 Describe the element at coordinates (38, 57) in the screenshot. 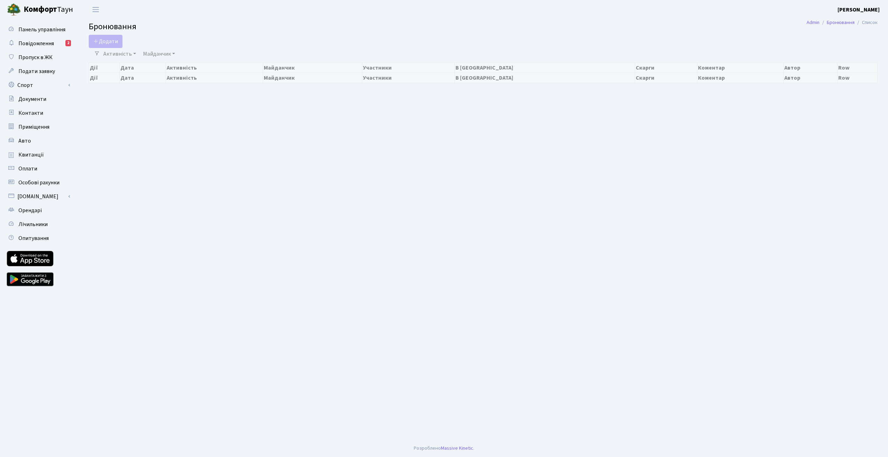

I see `a: Пропуск в ЖК` at that location.